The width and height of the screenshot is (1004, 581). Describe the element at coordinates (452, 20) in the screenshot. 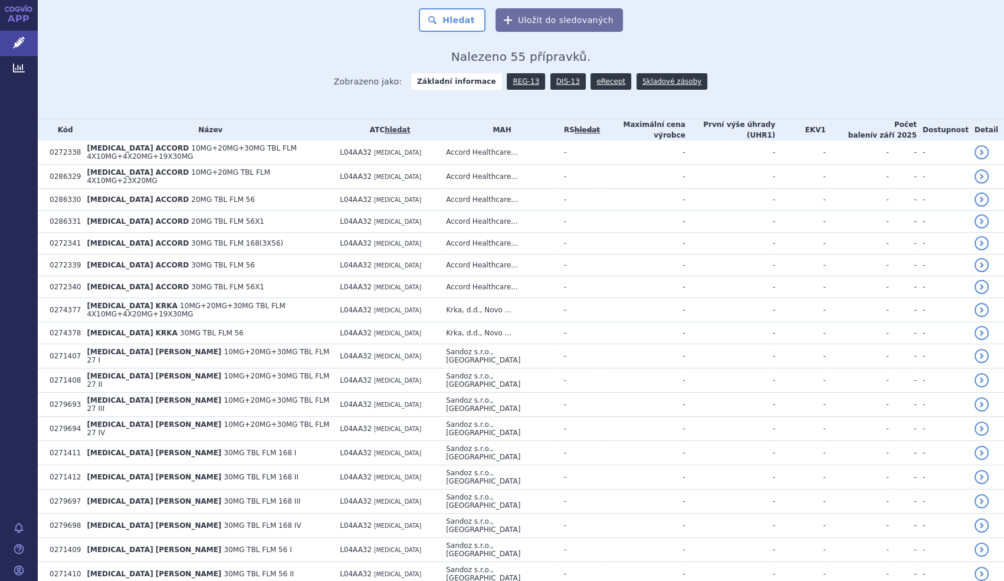

I see `button: Hledat` at that location.